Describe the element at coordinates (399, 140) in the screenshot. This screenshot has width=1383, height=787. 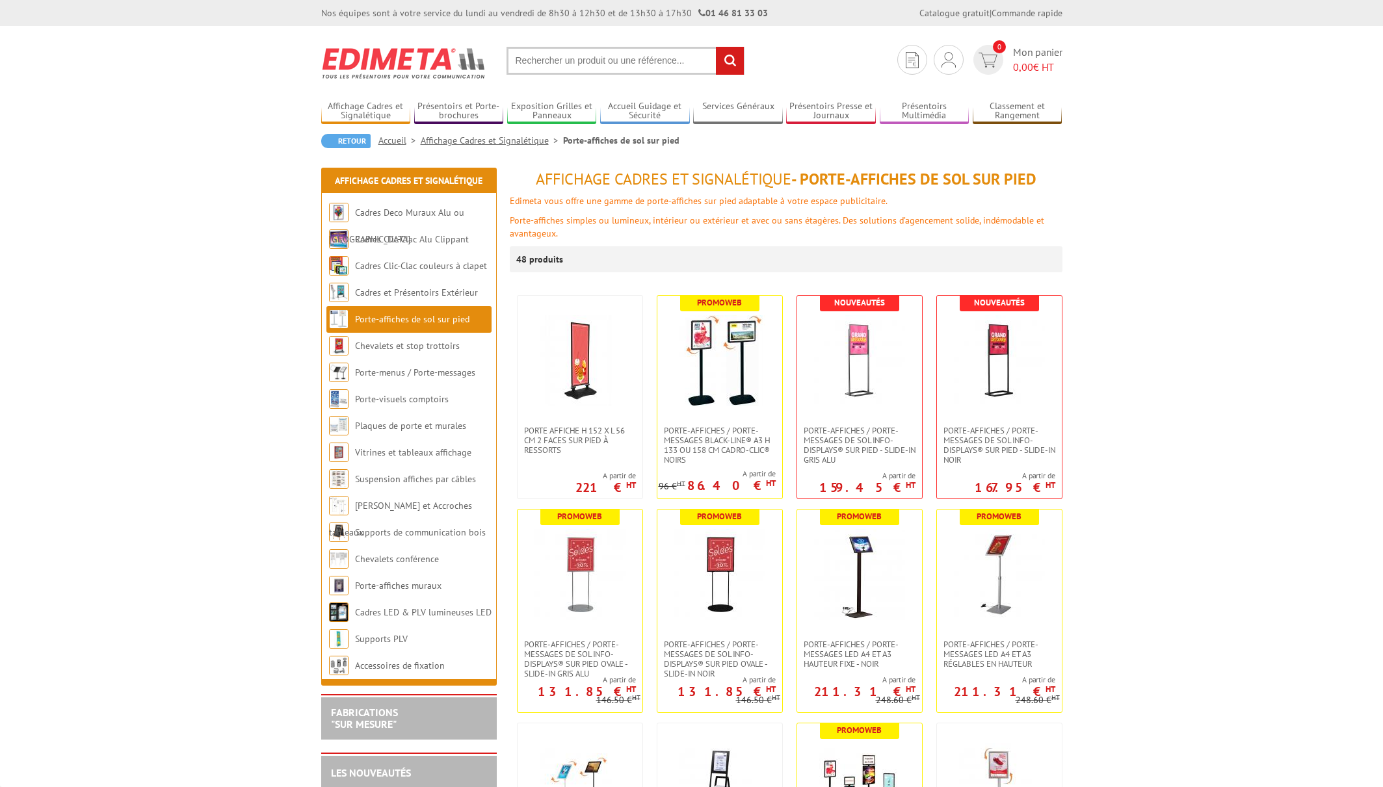
I see `a: Accueil` at that location.